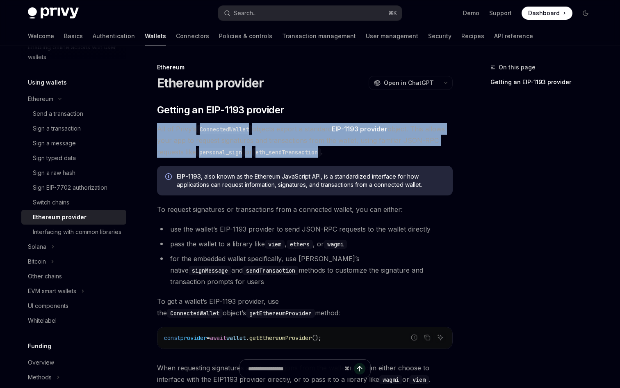  What do you see at coordinates (74, 261) in the screenshot?
I see `button: Toggle Bitcoin section` at bounding box center [74, 261].